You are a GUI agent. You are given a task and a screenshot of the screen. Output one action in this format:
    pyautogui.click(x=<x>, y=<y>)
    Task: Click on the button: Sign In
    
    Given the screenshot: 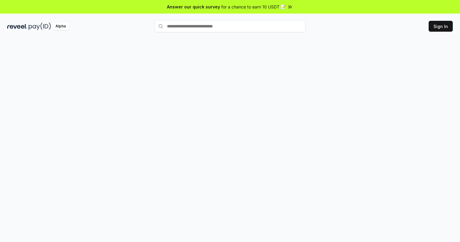 What is the action you would take?
    pyautogui.click(x=441, y=26)
    